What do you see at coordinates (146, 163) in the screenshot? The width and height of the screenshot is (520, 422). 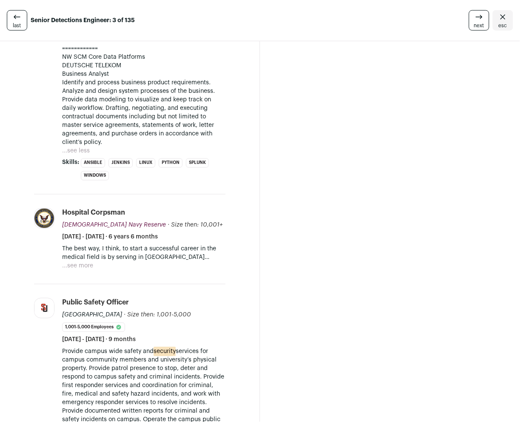 I see `li: Linux` at bounding box center [146, 163].